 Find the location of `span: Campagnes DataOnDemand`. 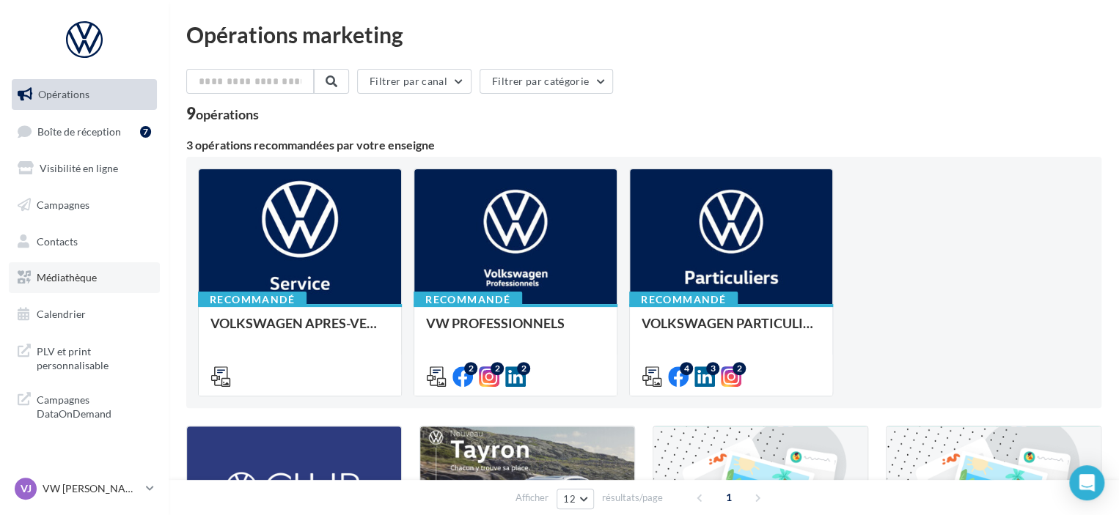

span: Campagnes DataOnDemand is located at coordinates (94, 405).